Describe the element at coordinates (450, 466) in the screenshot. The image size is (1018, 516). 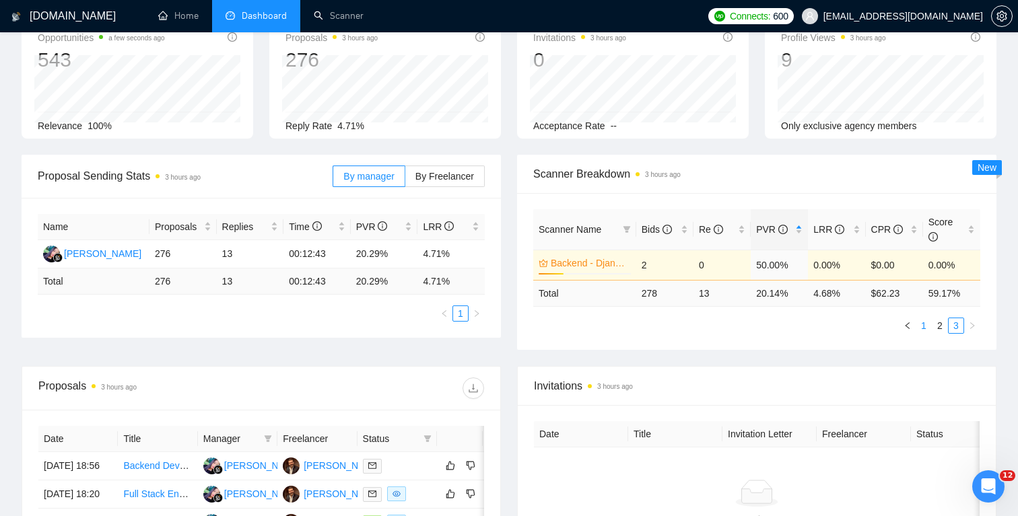
I see `span: like` at that location.